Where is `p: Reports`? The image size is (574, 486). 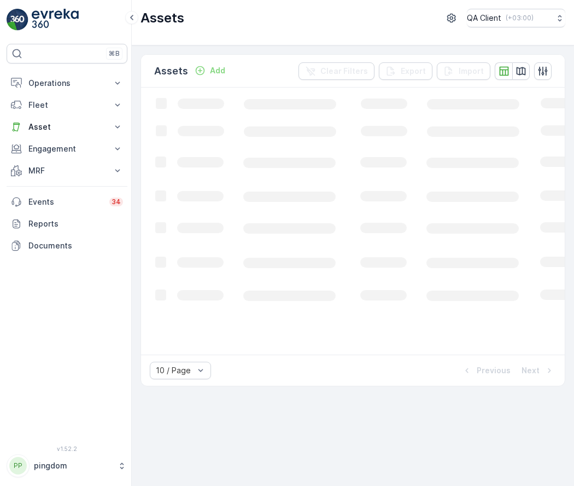
p: Reports is located at coordinates (76, 224).